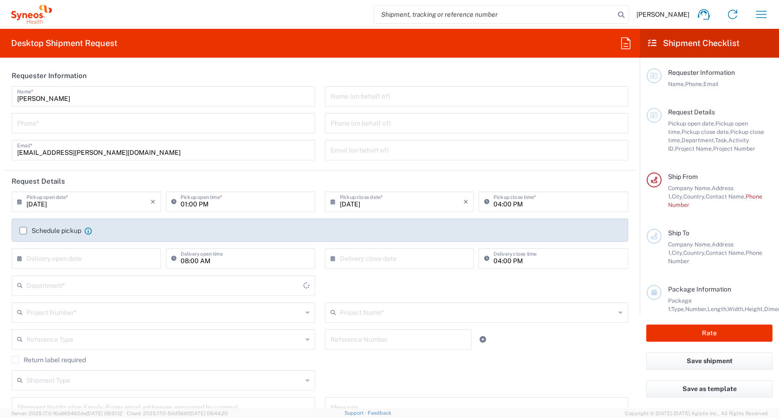 This screenshot has width=779, height=418. Describe the element at coordinates (379, 412) in the screenshot. I see `a: Feedback` at that location.